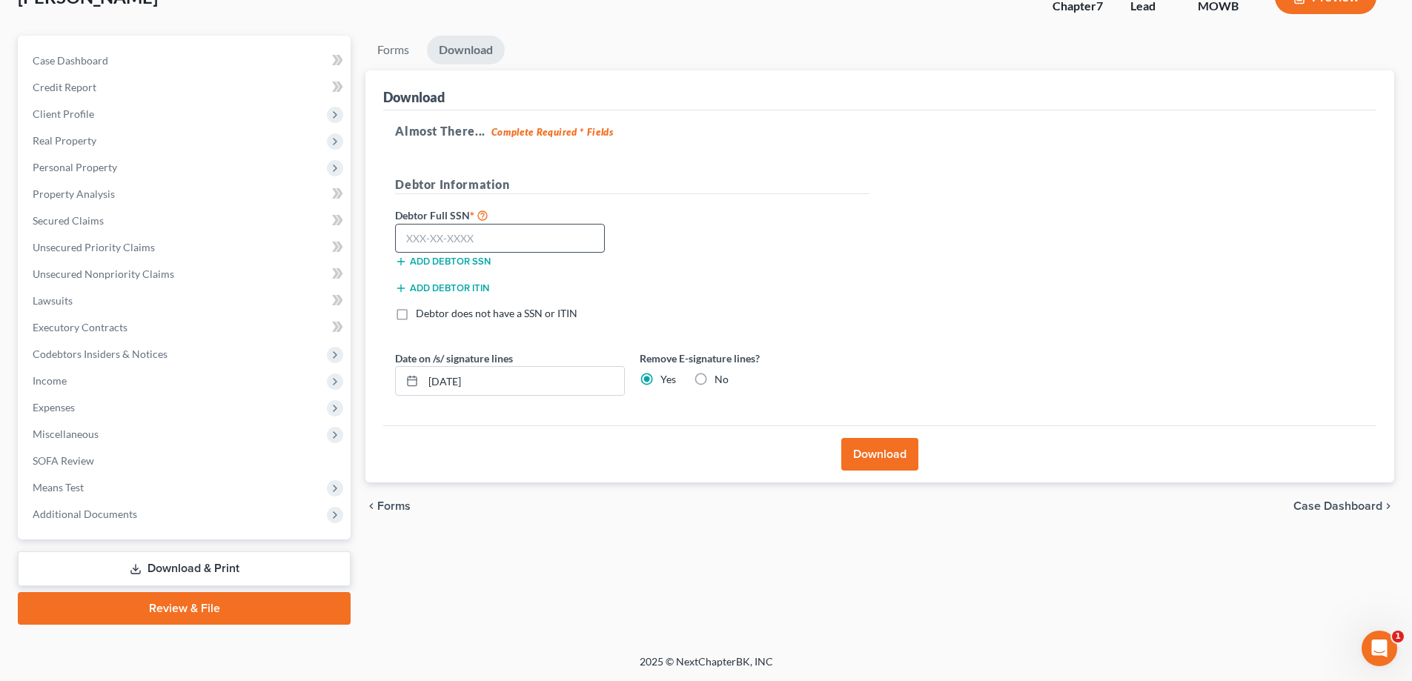  I want to click on span: Help, so click(247, 505).